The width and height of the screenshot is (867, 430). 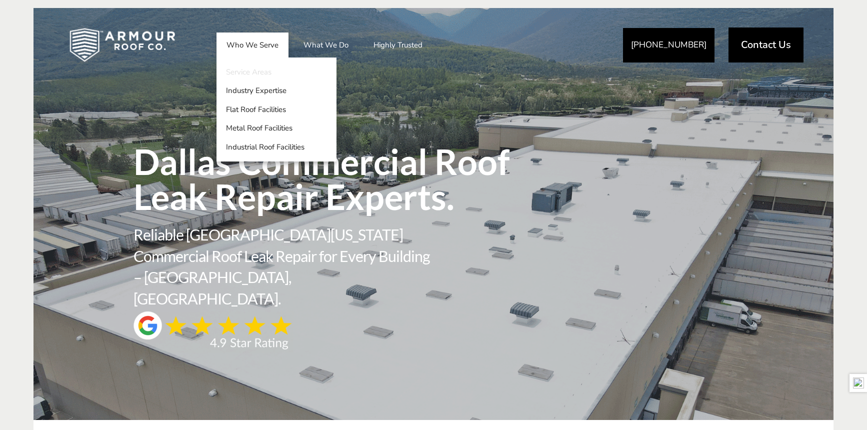 What do you see at coordinates (356, 179) in the screenshot?
I see `span: Dallas Commercial Roof Leak Repair Experts.` at bounding box center [356, 179].